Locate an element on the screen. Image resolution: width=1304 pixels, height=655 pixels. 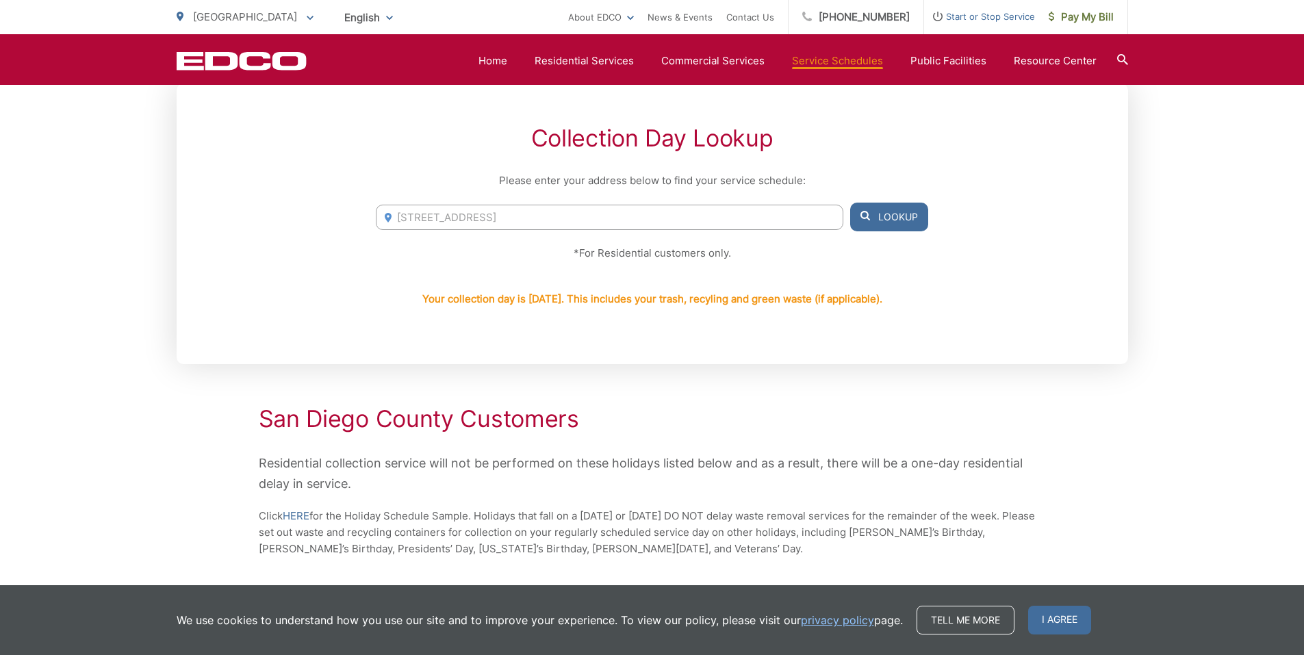
a: Home is located at coordinates (493, 61).